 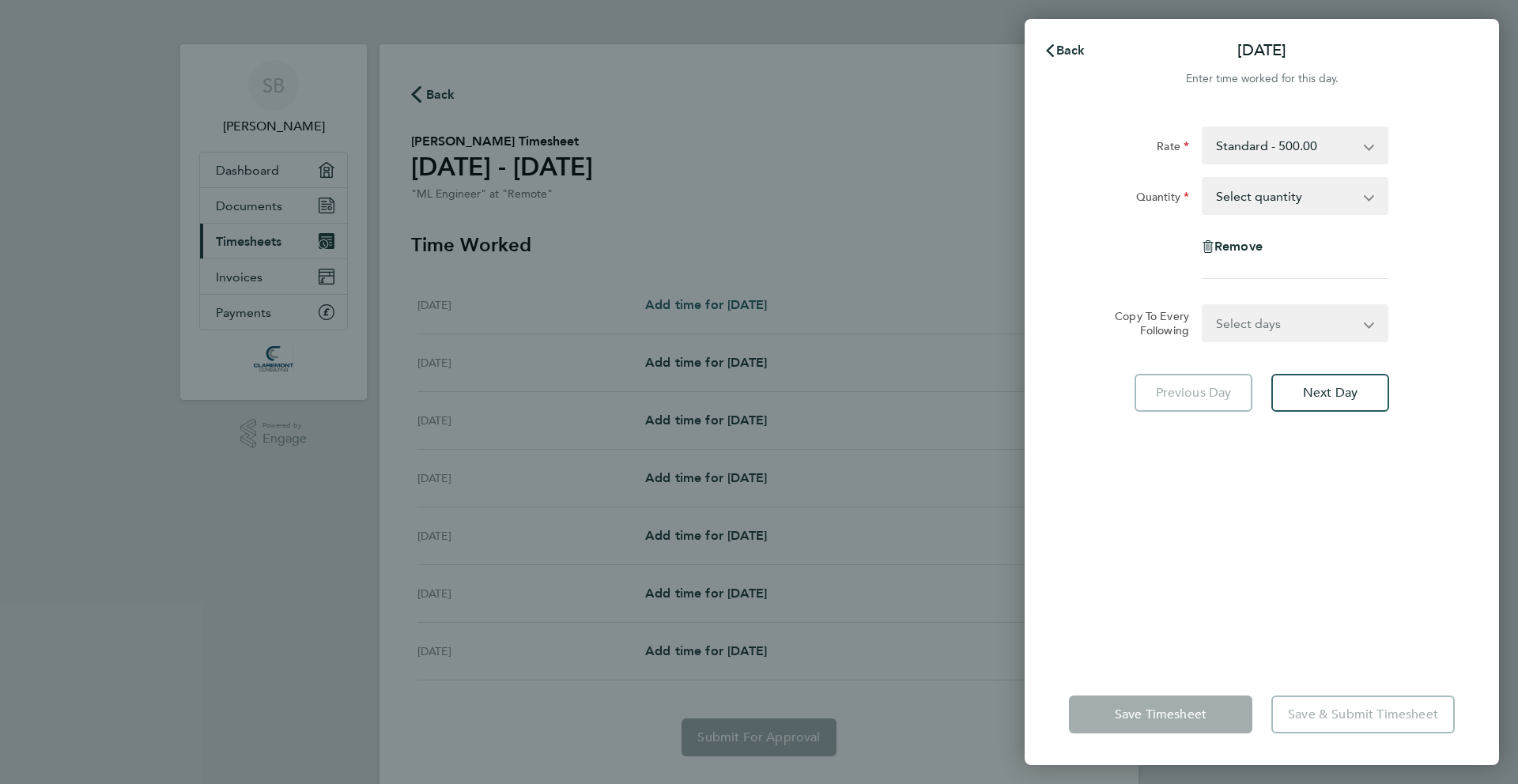 I want to click on div: Enter time worked for this day., so click(x=1262, y=79).